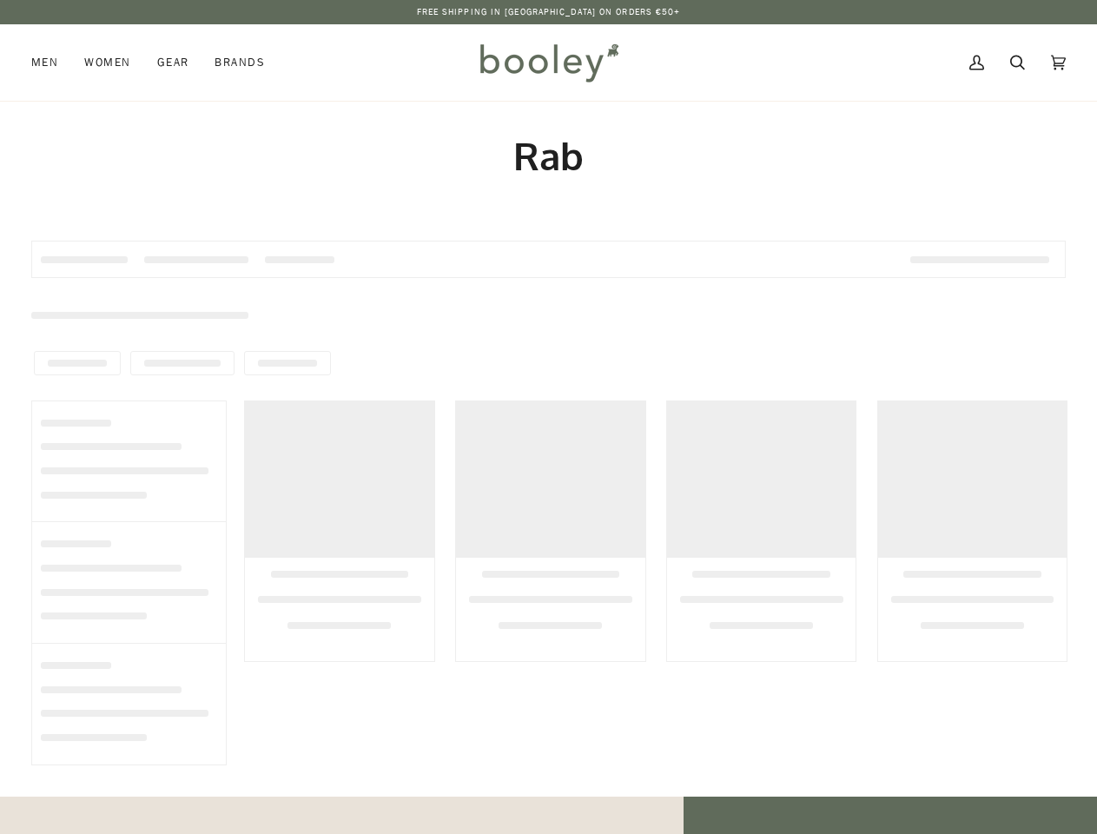 The image size is (1097, 834). What do you see at coordinates (173, 63) in the screenshot?
I see `a: Gear` at bounding box center [173, 63].